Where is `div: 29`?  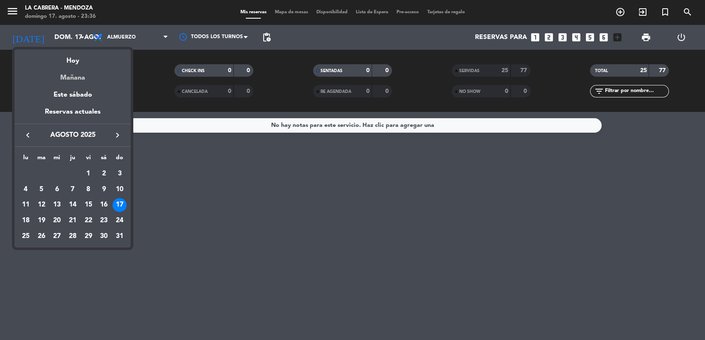
div: 29 is located at coordinates (88, 237).